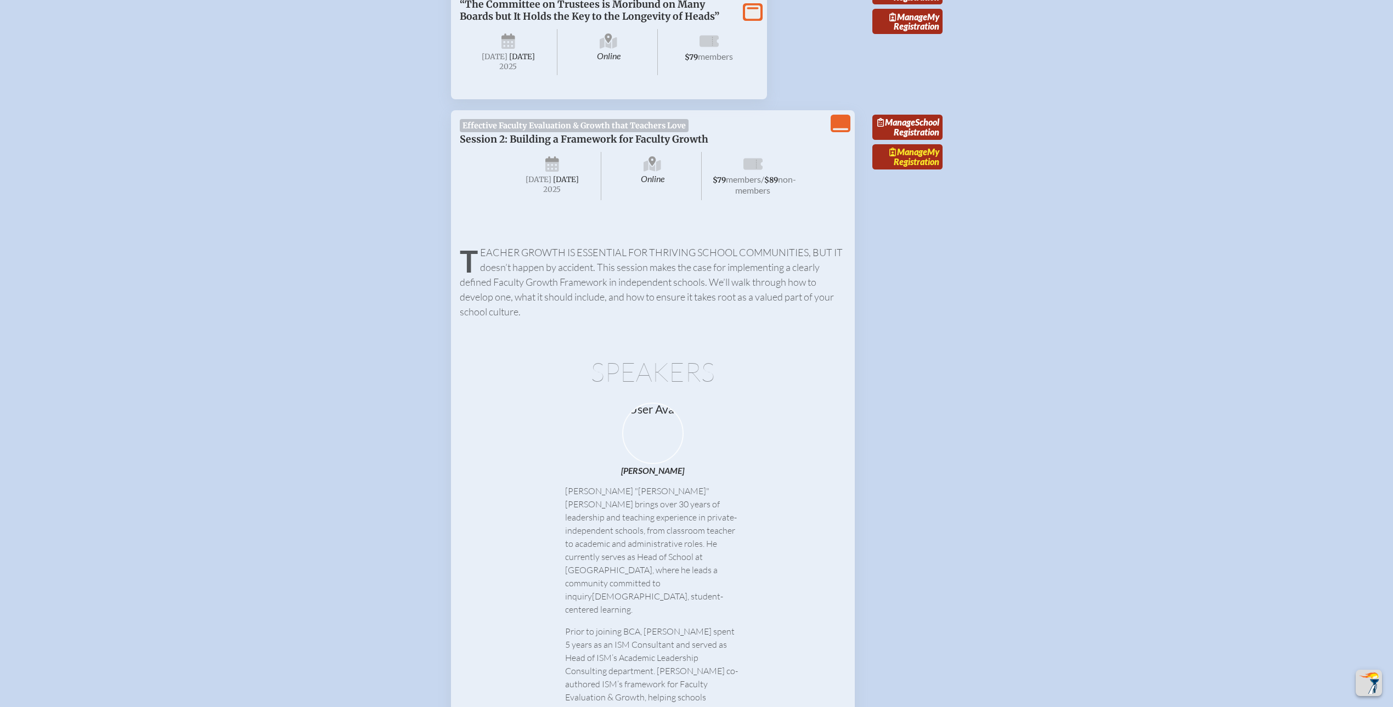 The height and width of the screenshot is (707, 1393). Describe the element at coordinates (771, 180) in the screenshot. I see `span: $89` at that location.